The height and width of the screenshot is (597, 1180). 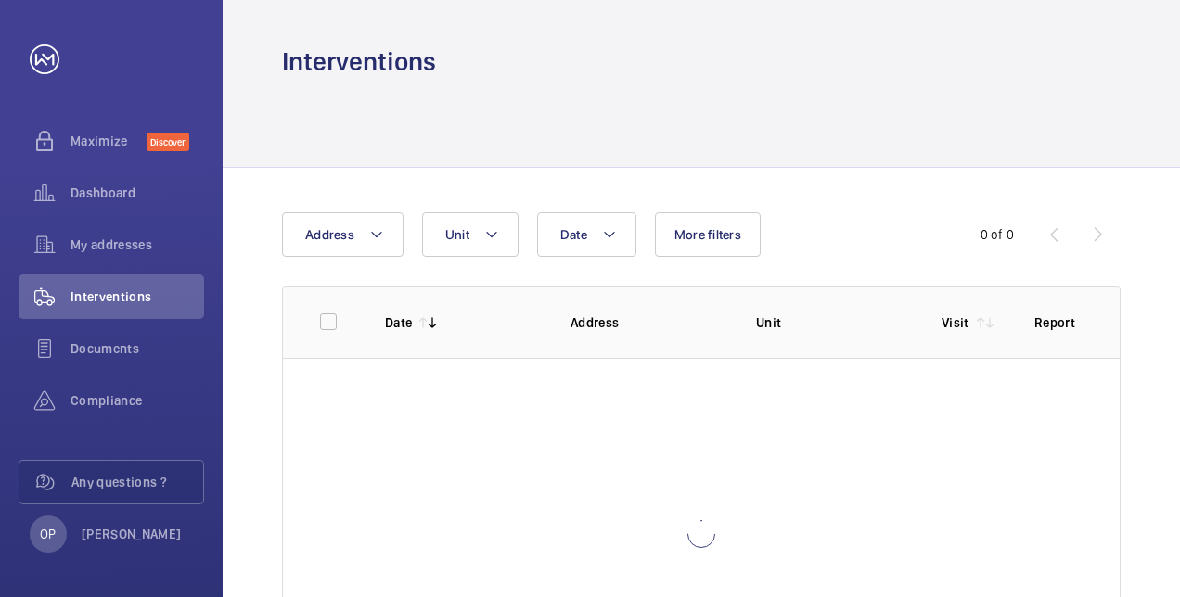 What do you see at coordinates (1058, 323) in the screenshot?
I see `p: Report` at bounding box center [1058, 323].